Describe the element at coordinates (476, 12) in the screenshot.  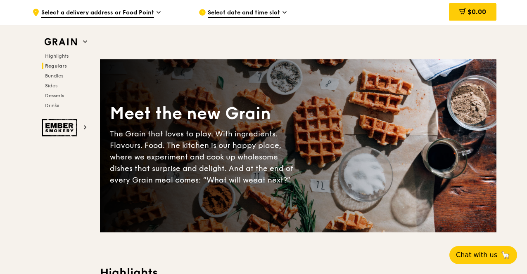
I see `span: $0.00` at that location.